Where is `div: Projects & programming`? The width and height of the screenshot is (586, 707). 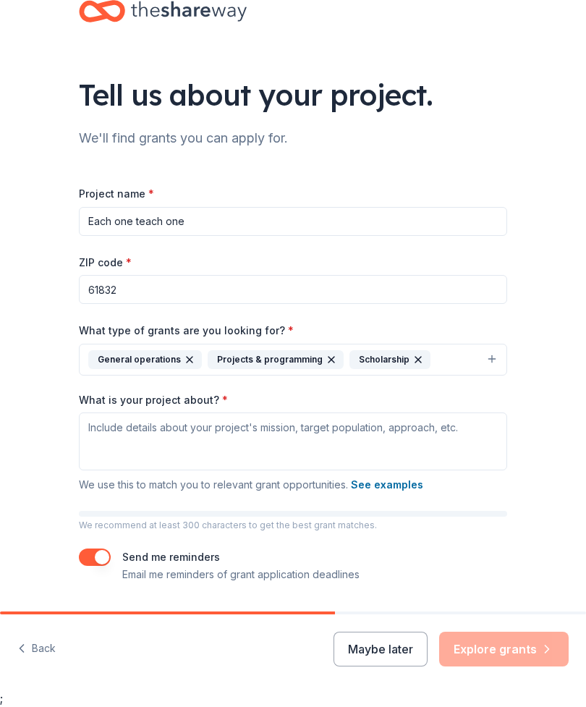
div: Projects & programming is located at coordinates (276, 359).